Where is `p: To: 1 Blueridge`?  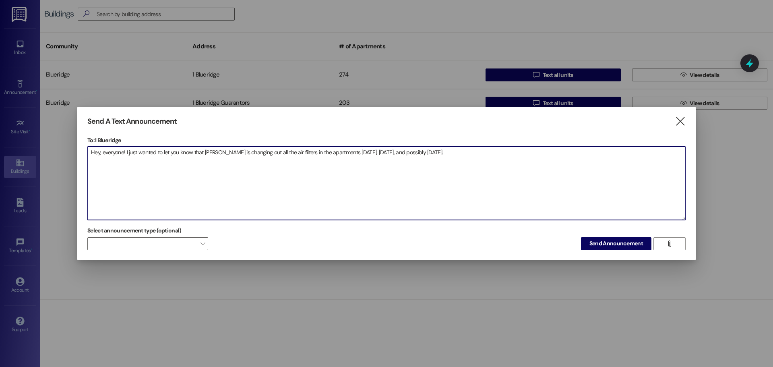 p: To: 1 Blueridge is located at coordinates (386, 140).